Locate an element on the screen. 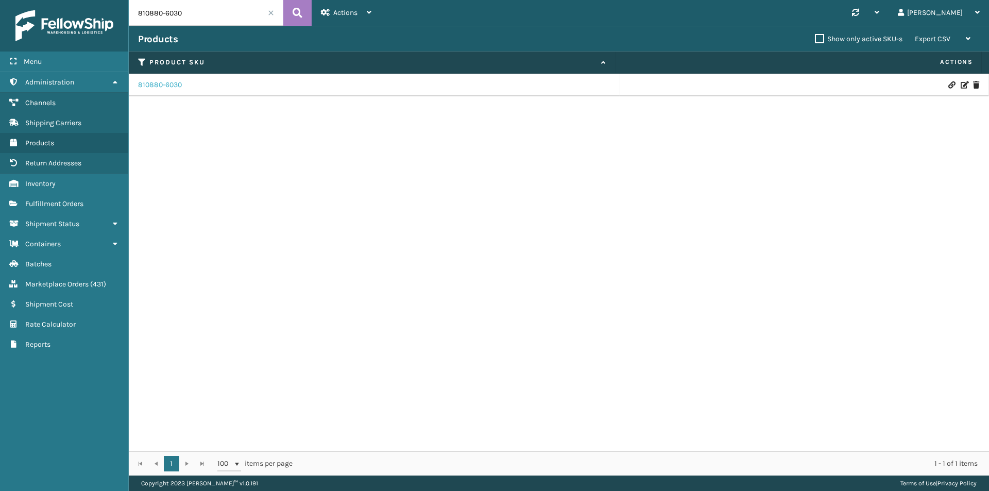 The width and height of the screenshot is (989, 491). span: ( 431 ) is located at coordinates (98, 284).